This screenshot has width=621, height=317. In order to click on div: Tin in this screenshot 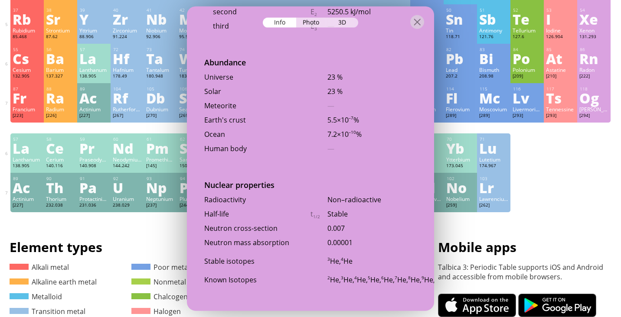, I will do `click(460, 30)`.